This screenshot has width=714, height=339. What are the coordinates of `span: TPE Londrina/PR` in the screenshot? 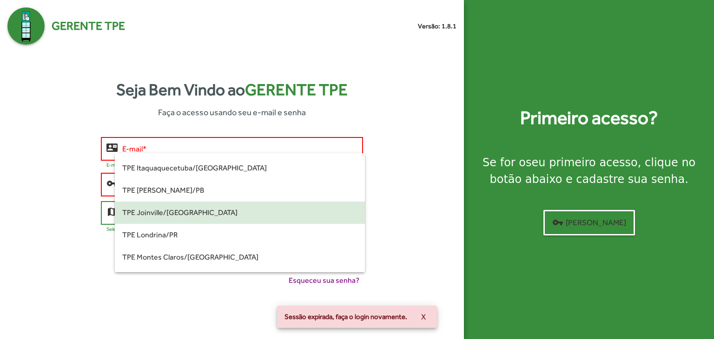 It's located at (240, 235).